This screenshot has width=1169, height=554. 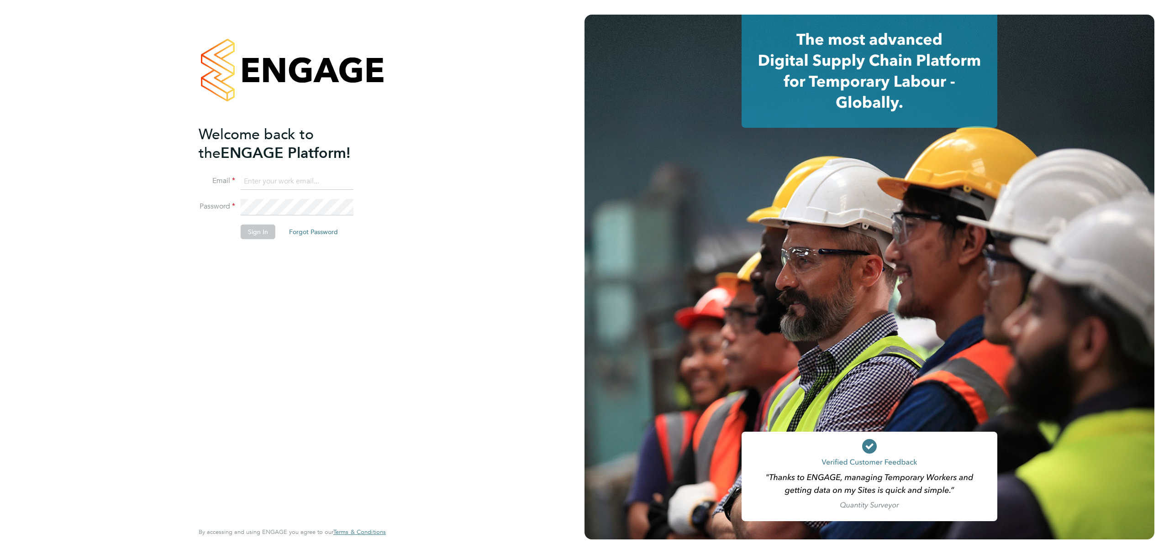 I want to click on label: Email, so click(x=217, y=181).